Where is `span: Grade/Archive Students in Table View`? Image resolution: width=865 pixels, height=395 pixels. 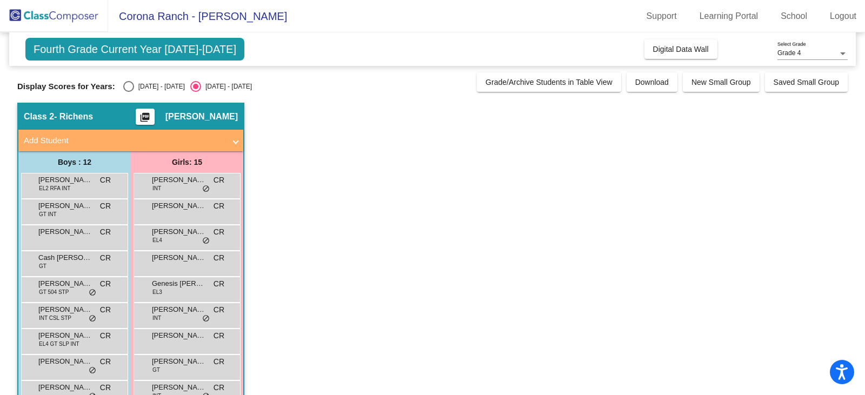
span: Grade/Archive Students in Table View is located at coordinates (549, 82).